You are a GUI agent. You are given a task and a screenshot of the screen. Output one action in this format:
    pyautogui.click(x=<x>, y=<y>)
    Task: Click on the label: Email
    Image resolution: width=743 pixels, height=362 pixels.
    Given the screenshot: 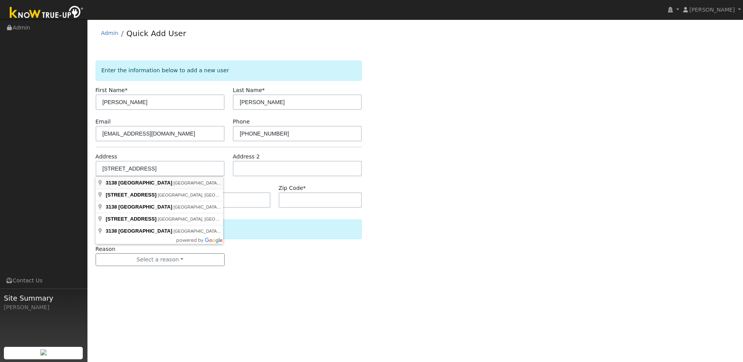 What is the action you would take?
    pyautogui.click(x=103, y=122)
    